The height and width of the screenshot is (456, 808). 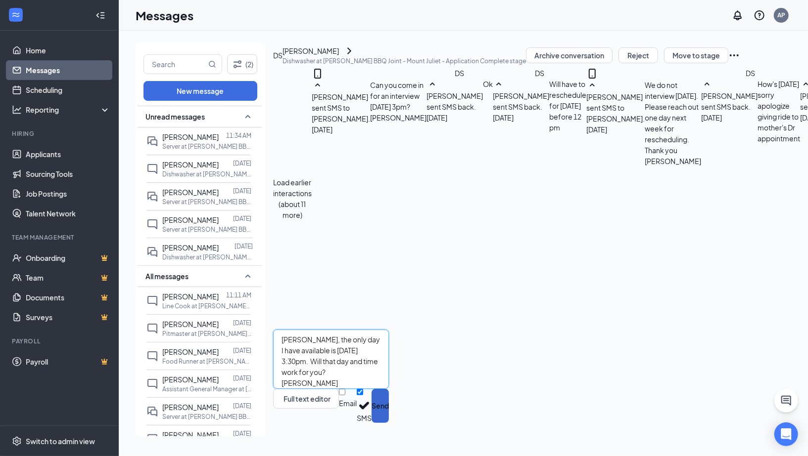 What do you see at coordinates (781, 15) in the screenshot?
I see `div: AP` at bounding box center [781, 15].